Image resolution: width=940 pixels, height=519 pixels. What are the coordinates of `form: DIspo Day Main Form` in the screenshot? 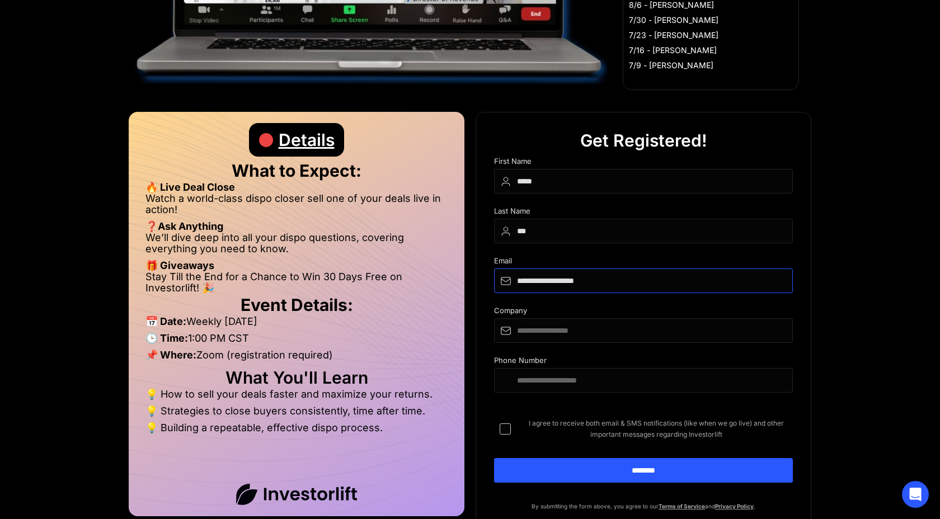 It's located at (643, 329).